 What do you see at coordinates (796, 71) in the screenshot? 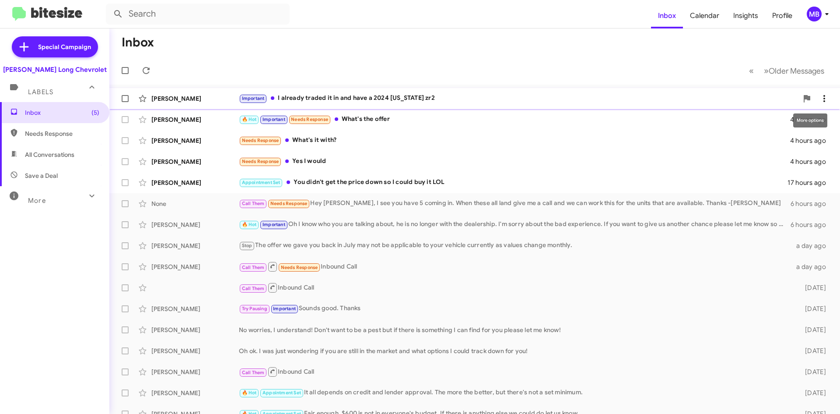
I see `span: Older Messages` at bounding box center [796, 71].